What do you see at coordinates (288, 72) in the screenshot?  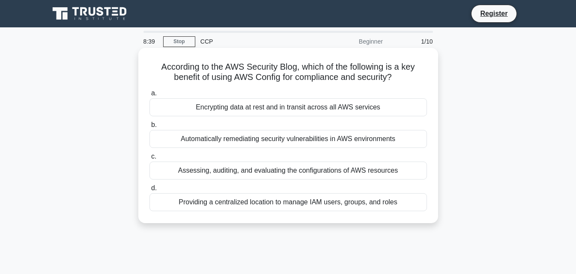 I see `h5: According to the AWS Security Blog, which of the following is a key benefit of using AWS Config f...` at bounding box center [288, 72].